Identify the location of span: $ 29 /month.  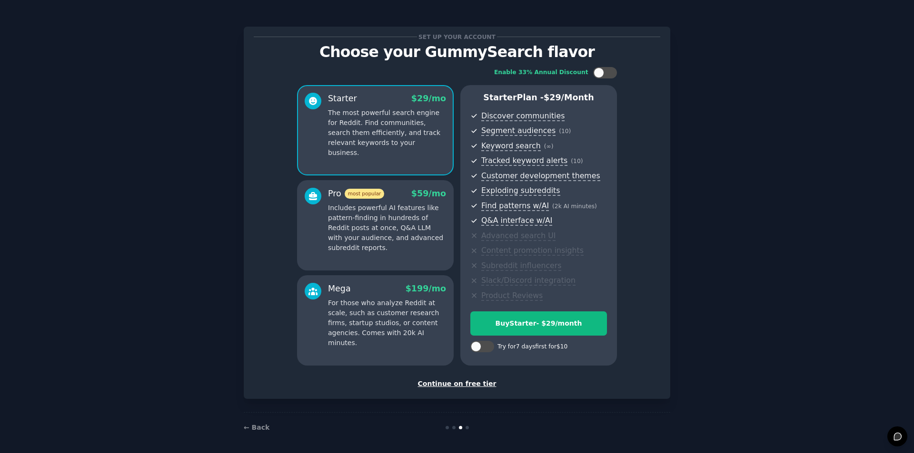
(569, 98).